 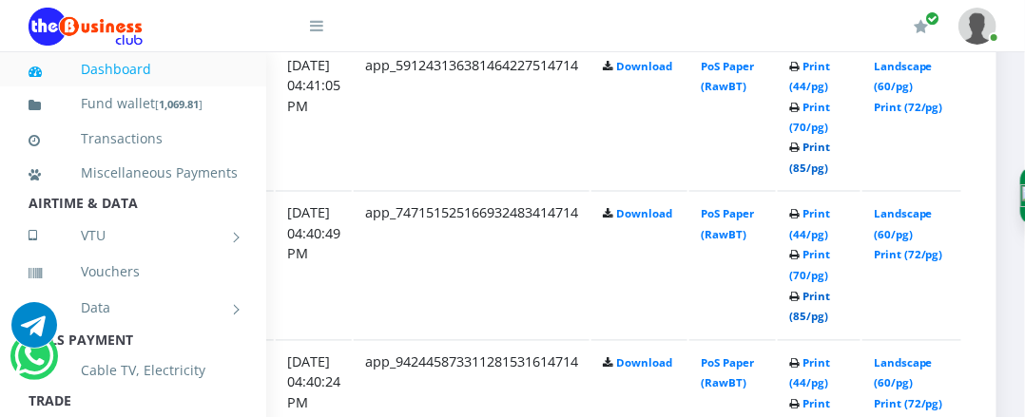 What do you see at coordinates (179, 104) in the screenshot?
I see `b: 1,069.81` at bounding box center [179, 104].